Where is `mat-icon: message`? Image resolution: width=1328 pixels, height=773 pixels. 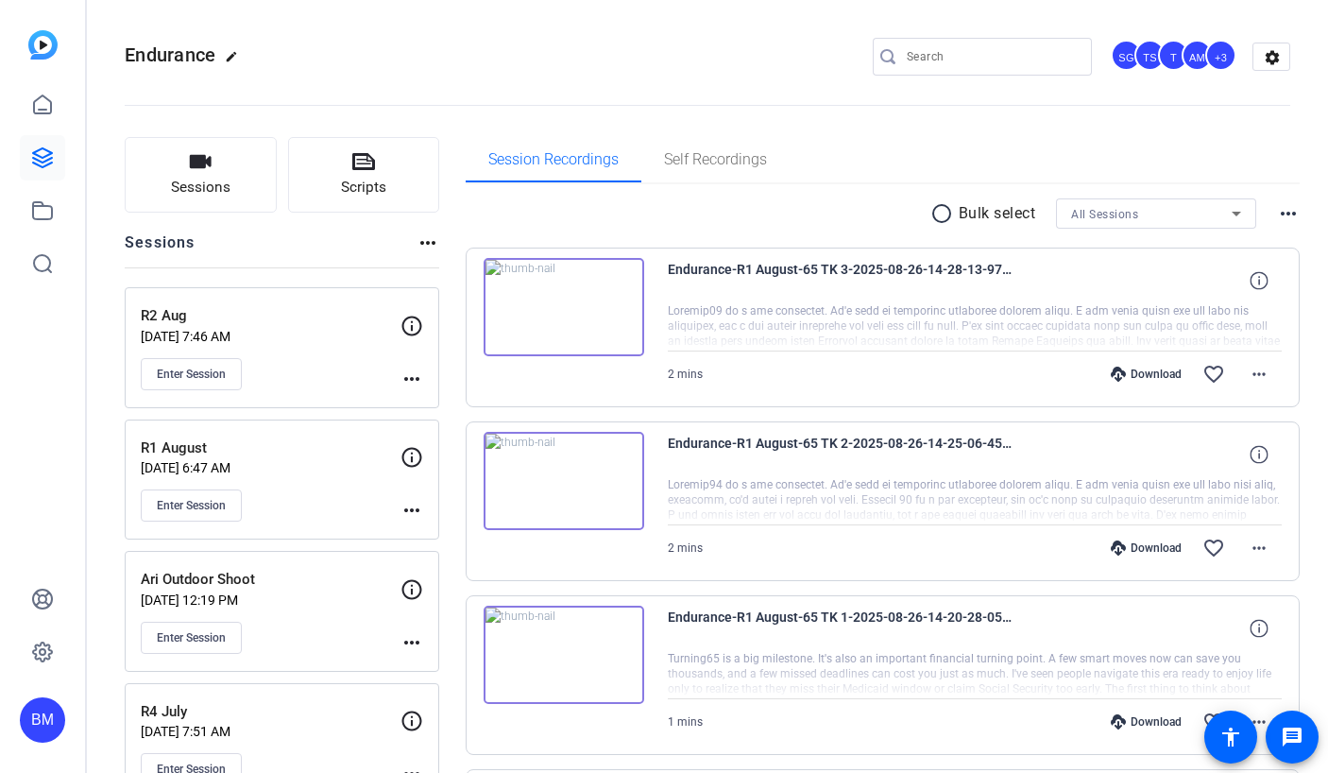
mat-icon: message is located at coordinates (1292, 737).